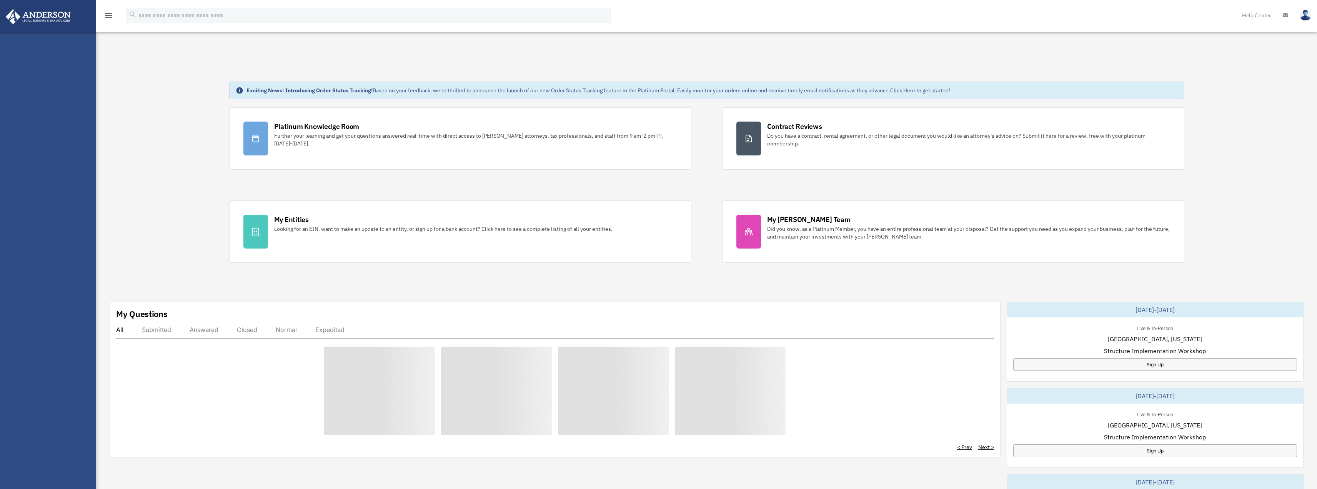  I want to click on img: Anderson Advisors Platinum Portal, so click(38, 17).